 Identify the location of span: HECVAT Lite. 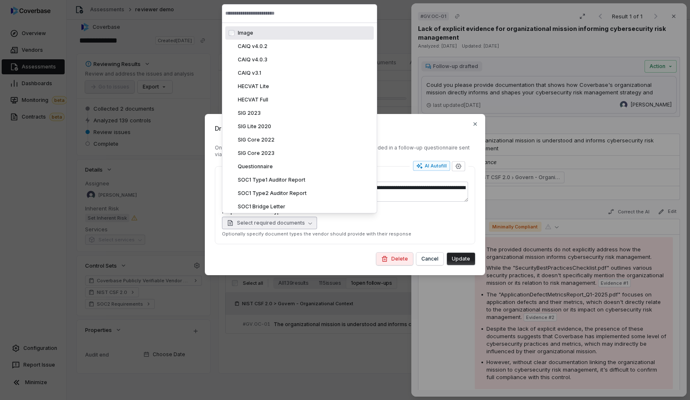
(253, 86).